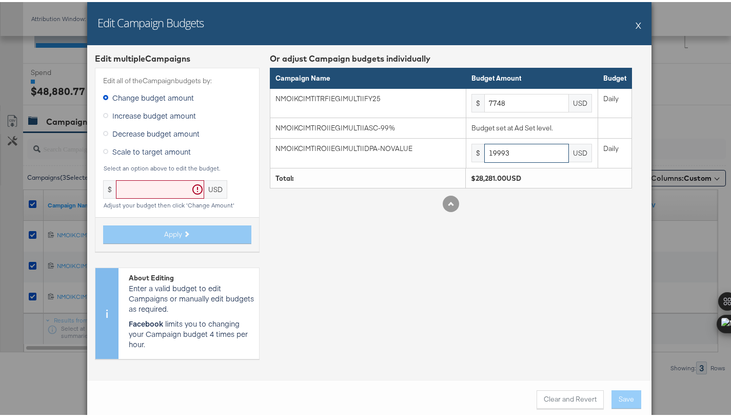 This screenshot has width=731, height=417. Describe the element at coordinates (368, 96) in the screenshot. I see `div: NMO|KC|MT|TRF|EG|MULTI|FY25` at that location.